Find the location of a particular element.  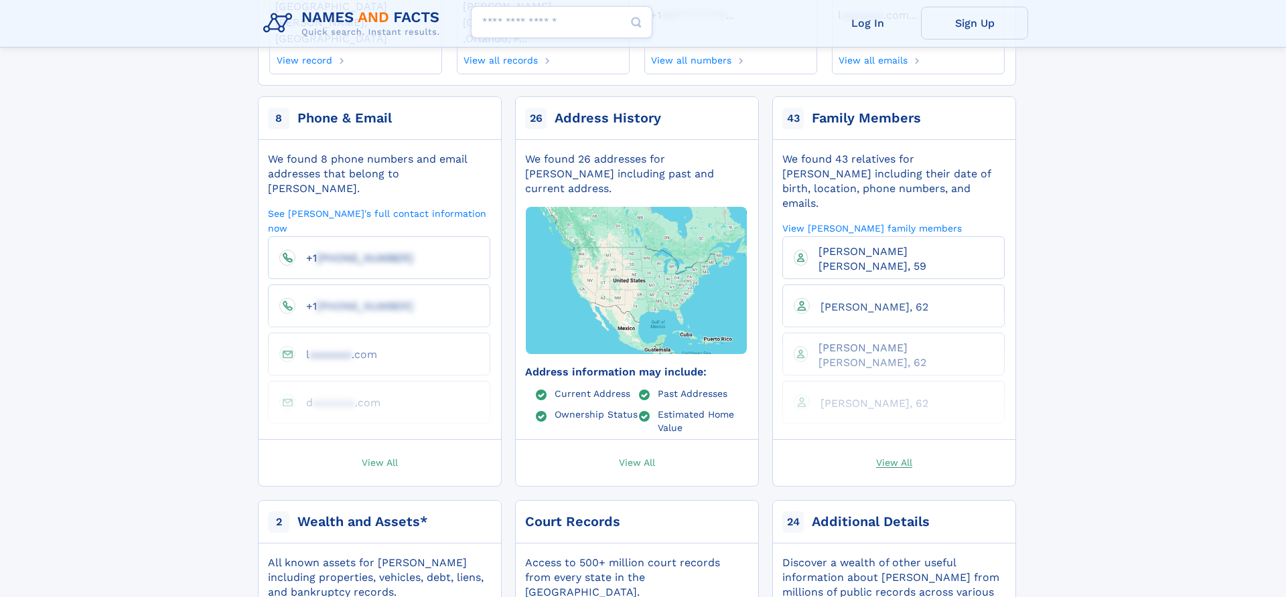

a: View record is located at coordinates (303, 58).